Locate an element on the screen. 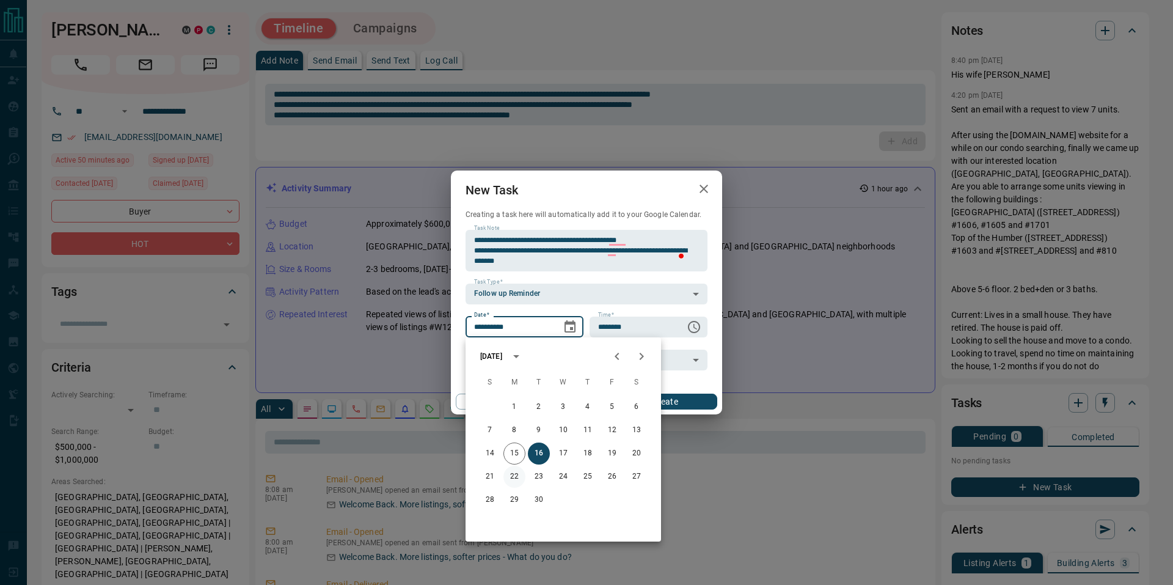  button: 13 is located at coordinates (637, 430).